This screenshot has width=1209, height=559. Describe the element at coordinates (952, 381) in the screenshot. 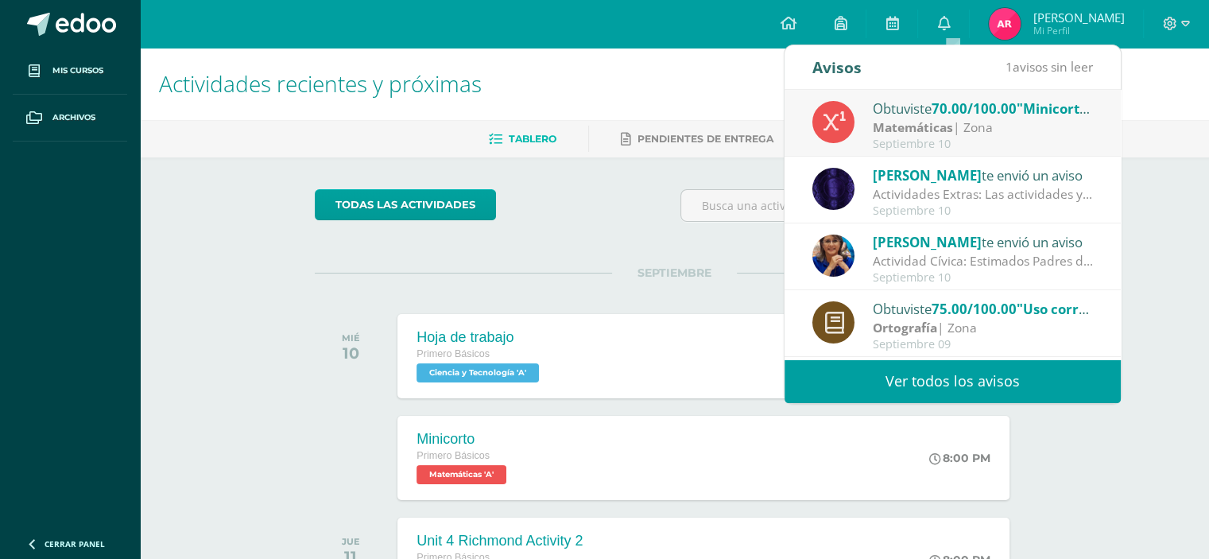

I see `a: Ver todos los avisos` at that location.